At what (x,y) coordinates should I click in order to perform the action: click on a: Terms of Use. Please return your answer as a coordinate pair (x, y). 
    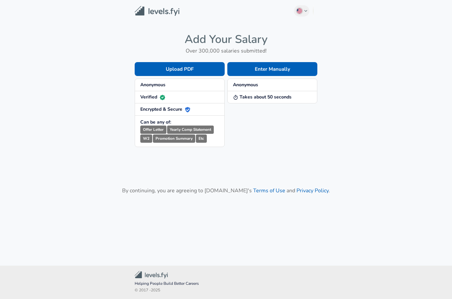
    Looking at the image, I should click on (269, 191).